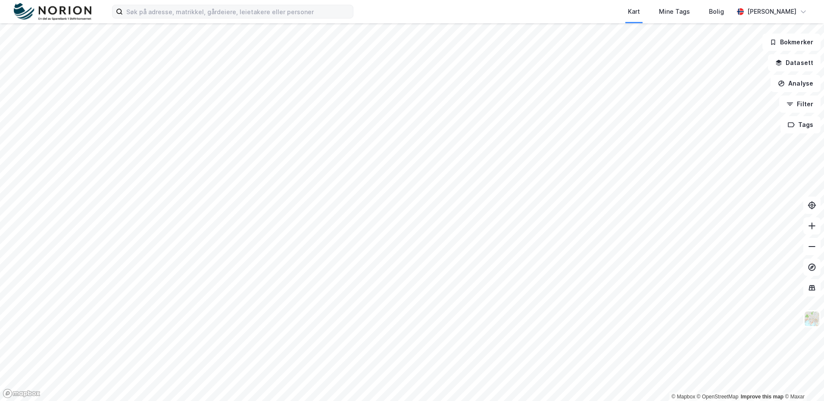 The height and width of the screenshot is (401, 824). What do you see at coordinates (674, 12) in the screenshot?
I see `div: Mine Tags` at bounding box center [674, 12].